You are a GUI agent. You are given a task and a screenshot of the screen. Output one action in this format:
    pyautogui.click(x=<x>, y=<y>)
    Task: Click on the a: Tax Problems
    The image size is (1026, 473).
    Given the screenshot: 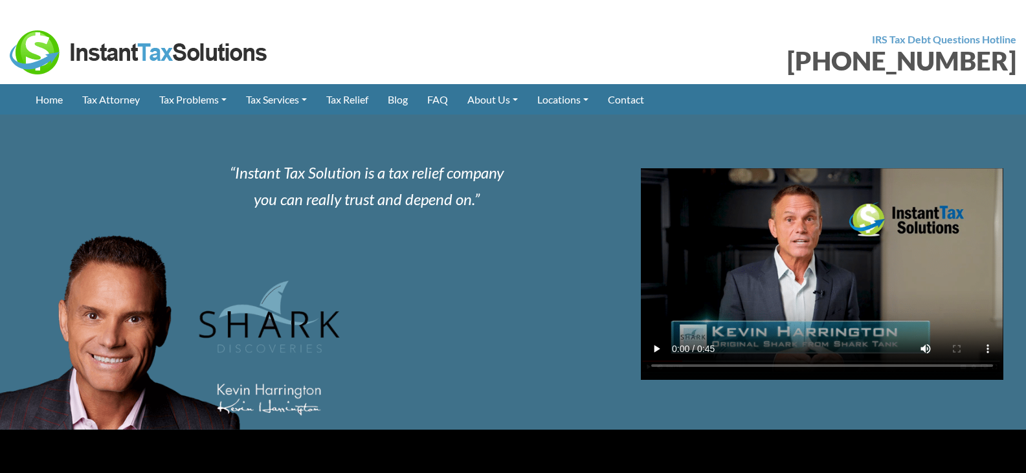 What is the action you would take?
    pyautogui.click(x=193, y=99)
    